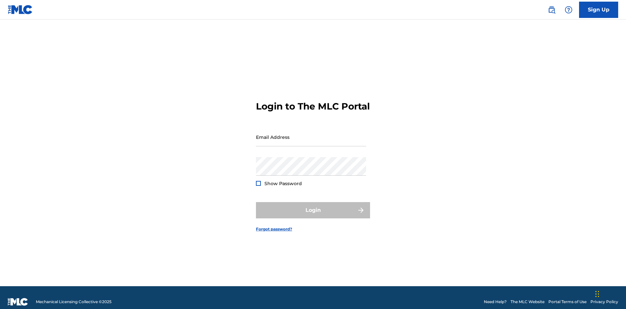 This screenshot has width=626, height=309. What do you see at coordinates (528, 302) in the screenshot?
I see `a: The MLC Website` at bounding box center [528, 302].